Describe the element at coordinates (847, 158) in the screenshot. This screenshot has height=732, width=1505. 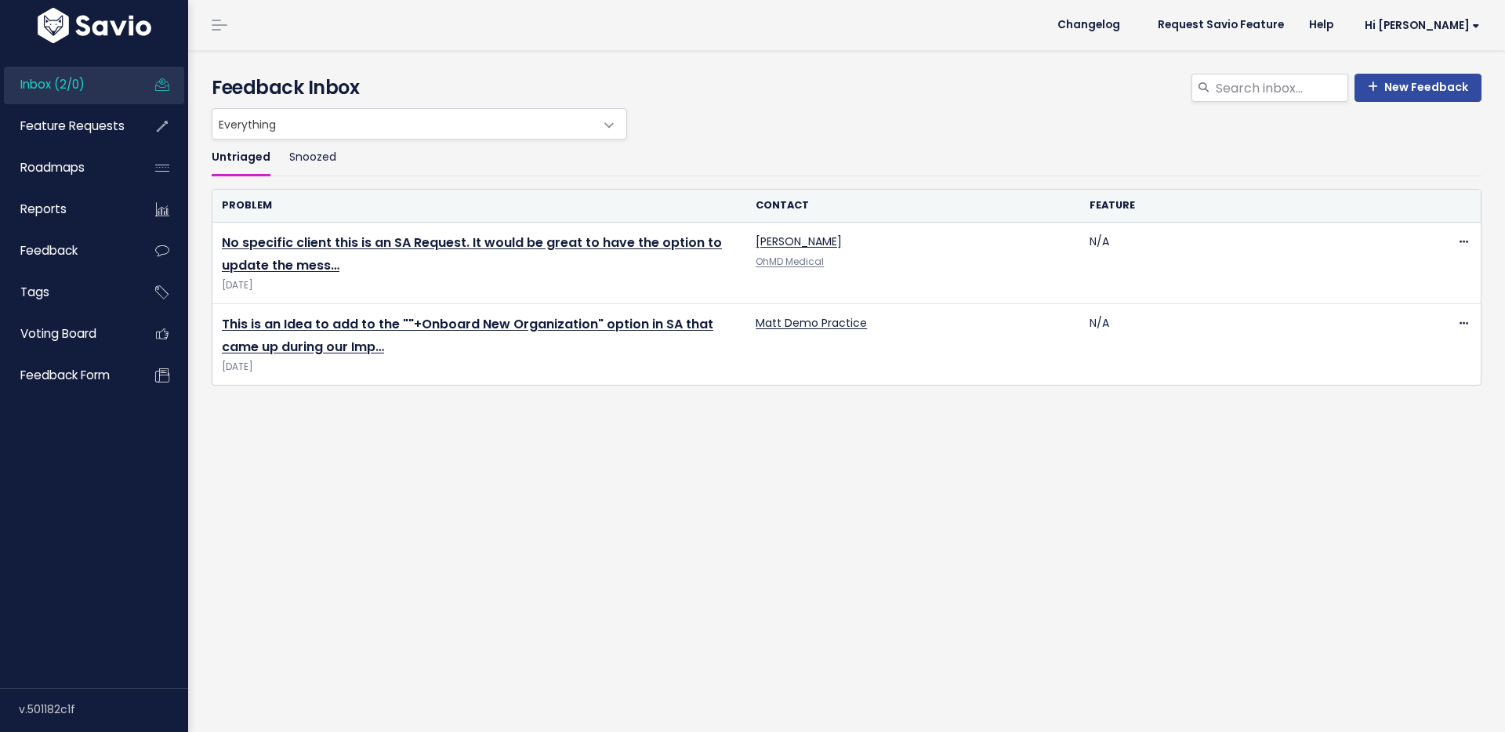
I see `ul: Filter feature requests` at that location.